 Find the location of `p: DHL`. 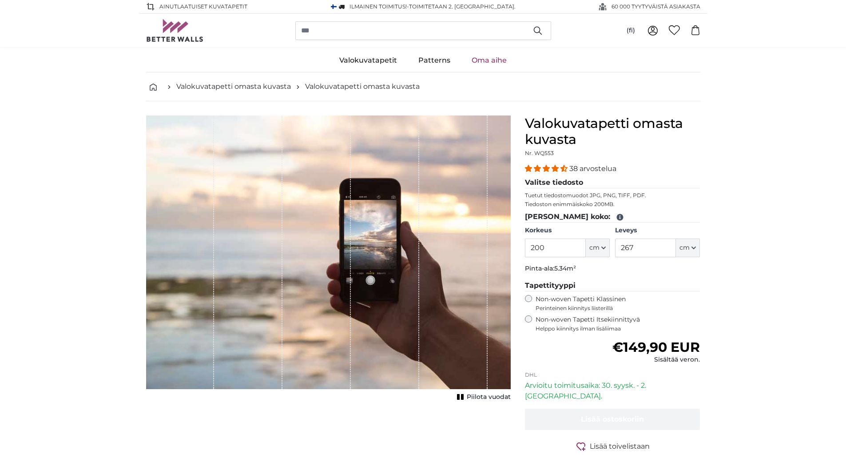

p: DHL is located at coordinates (612, 375).